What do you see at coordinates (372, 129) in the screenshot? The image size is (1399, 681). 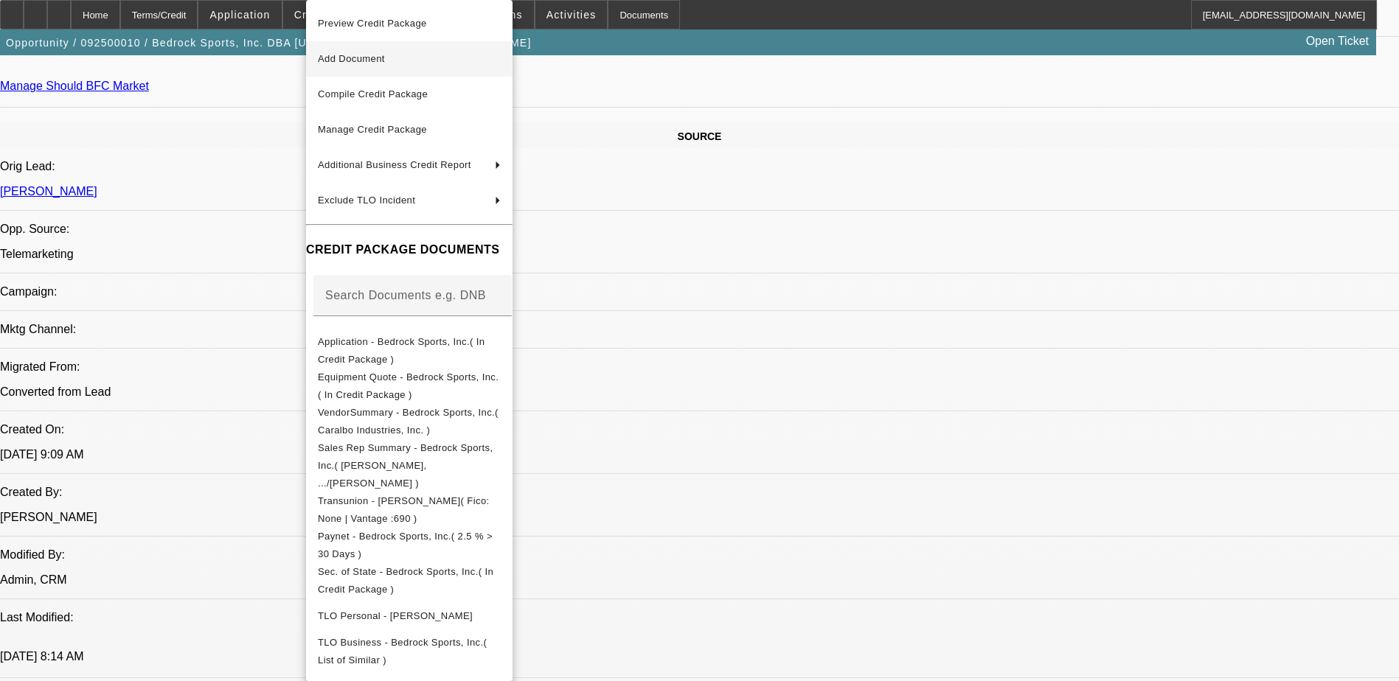 I see `span: Manage Credit Package` at bounding box center [372, 129].